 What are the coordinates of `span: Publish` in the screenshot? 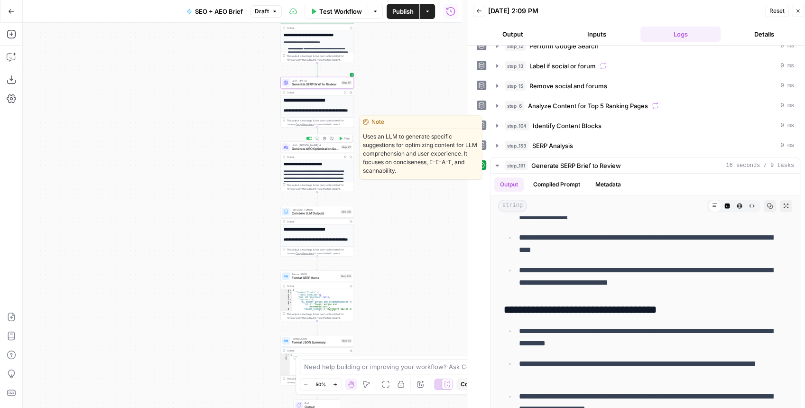 It's located at (402, 11).